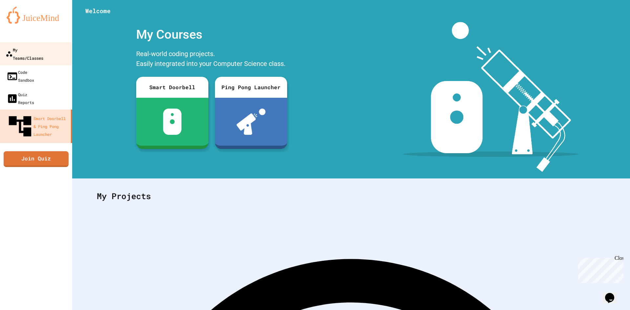  I want to click on img: banner-image-my-projects.png, so click(490, 97).